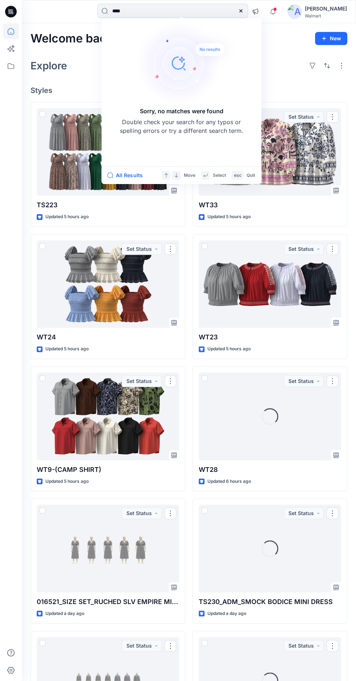  Describe the element at coordinates (187, 63) in the screenshot. I see `img: Sorry, no matches were found` at that location.